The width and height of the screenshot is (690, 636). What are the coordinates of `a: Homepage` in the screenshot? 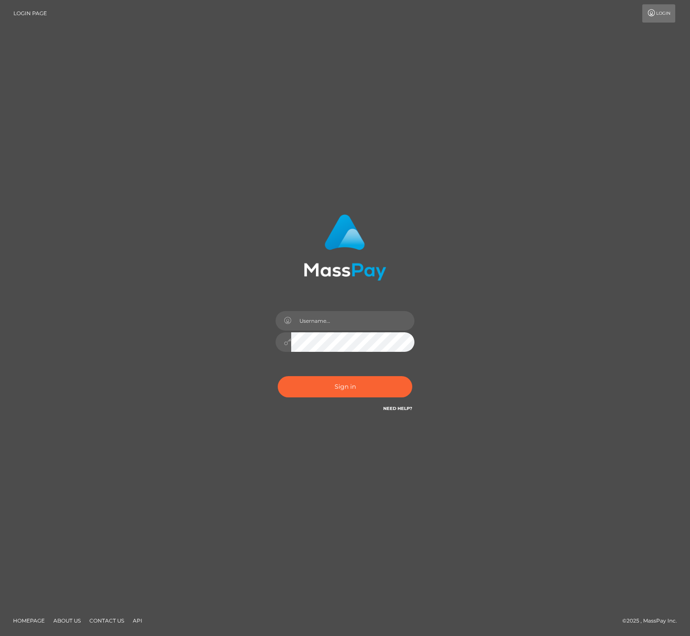 It's located at (29, 621).